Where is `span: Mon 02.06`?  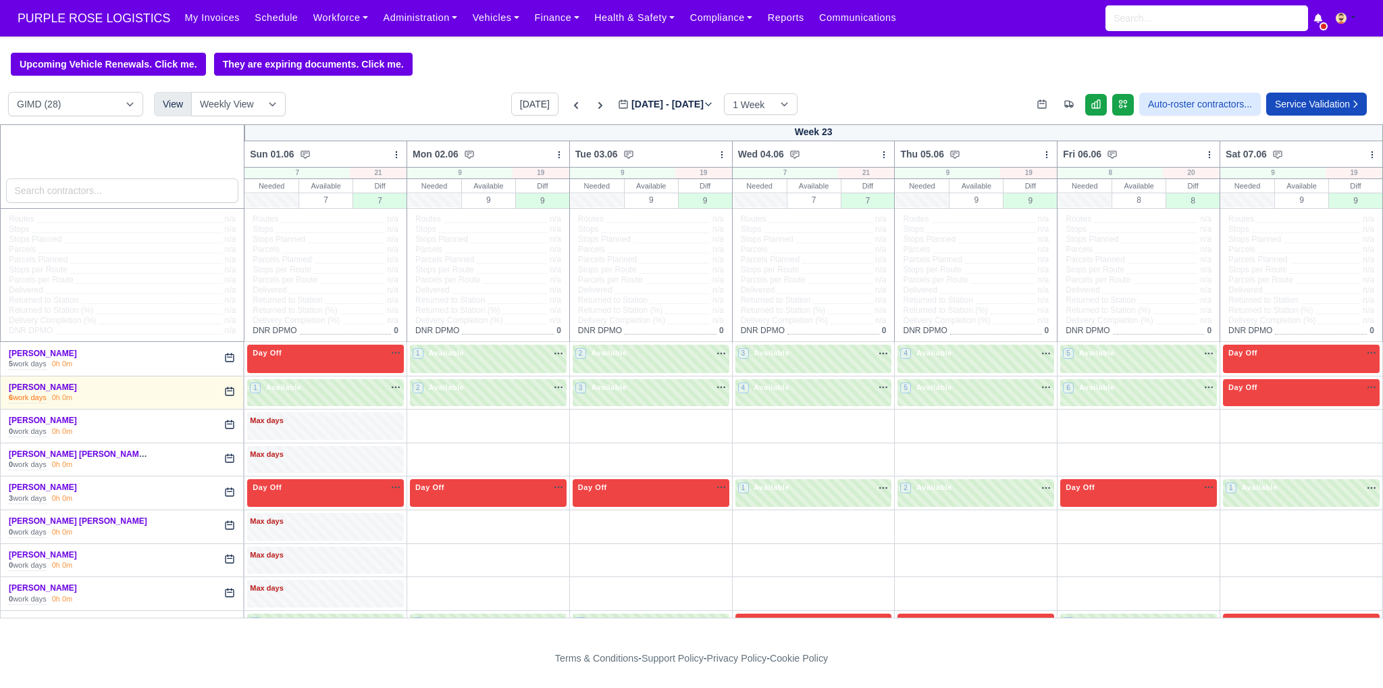 span: Mon 02.06 is located at coordinates (436, 154).